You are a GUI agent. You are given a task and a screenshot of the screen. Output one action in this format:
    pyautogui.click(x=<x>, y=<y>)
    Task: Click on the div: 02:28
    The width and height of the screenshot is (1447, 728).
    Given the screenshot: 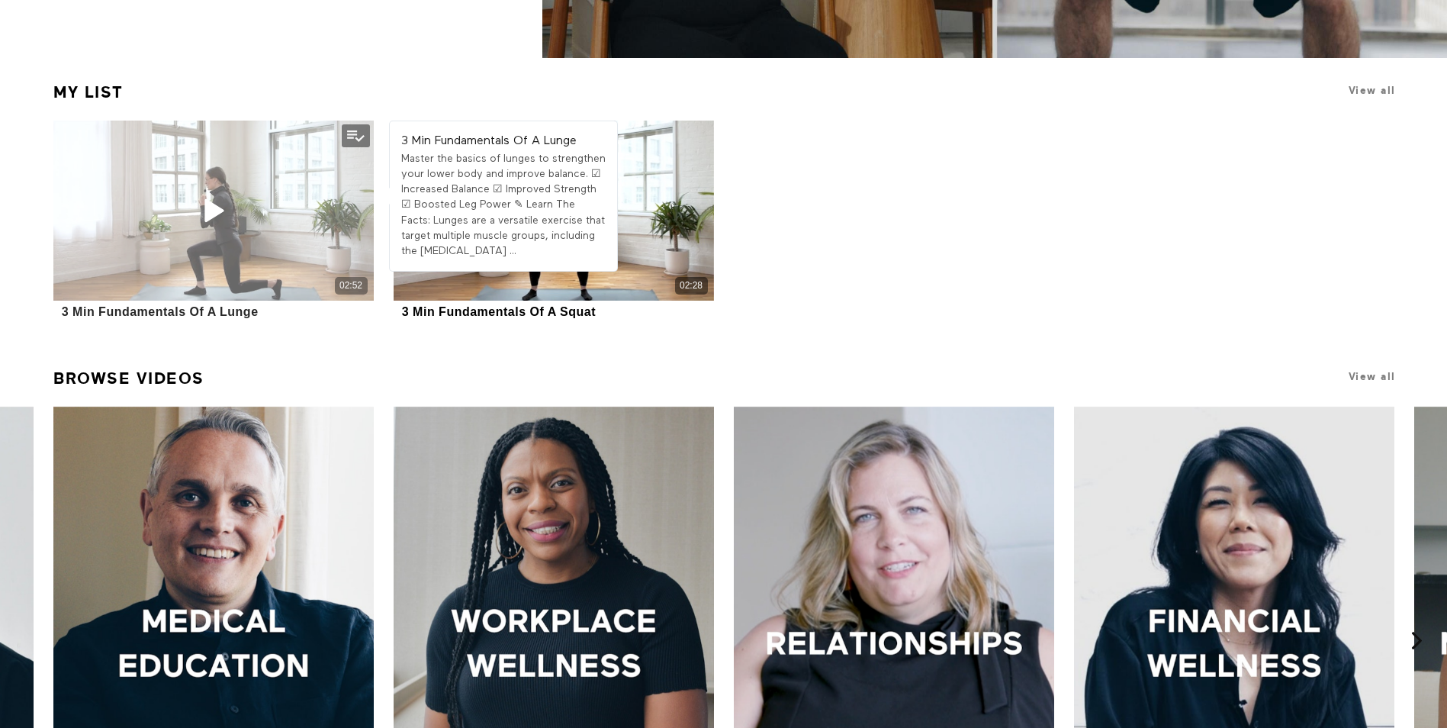 What is the action you would take?
    pyautogui.click(x=691, y=285)
    